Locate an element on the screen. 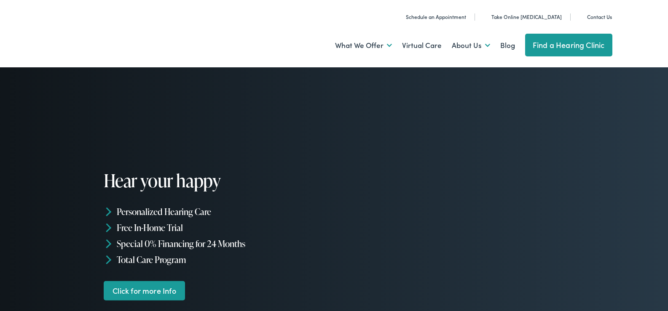 This screenshot has width=668, height=311. li: Personalized Hearing Care is located at coordinates (220, 212).